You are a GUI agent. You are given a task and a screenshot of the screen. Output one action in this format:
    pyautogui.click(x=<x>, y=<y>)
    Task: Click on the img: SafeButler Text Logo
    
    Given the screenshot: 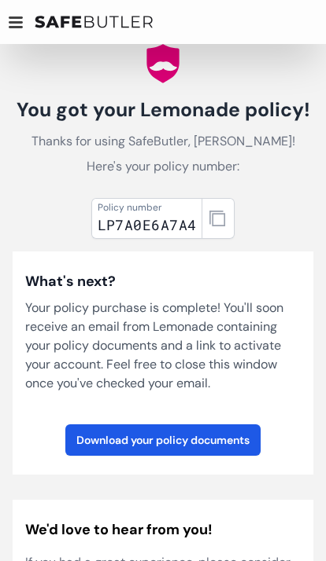 What is the action you would take?
    pyautogui.click(x=94, y=22)
    